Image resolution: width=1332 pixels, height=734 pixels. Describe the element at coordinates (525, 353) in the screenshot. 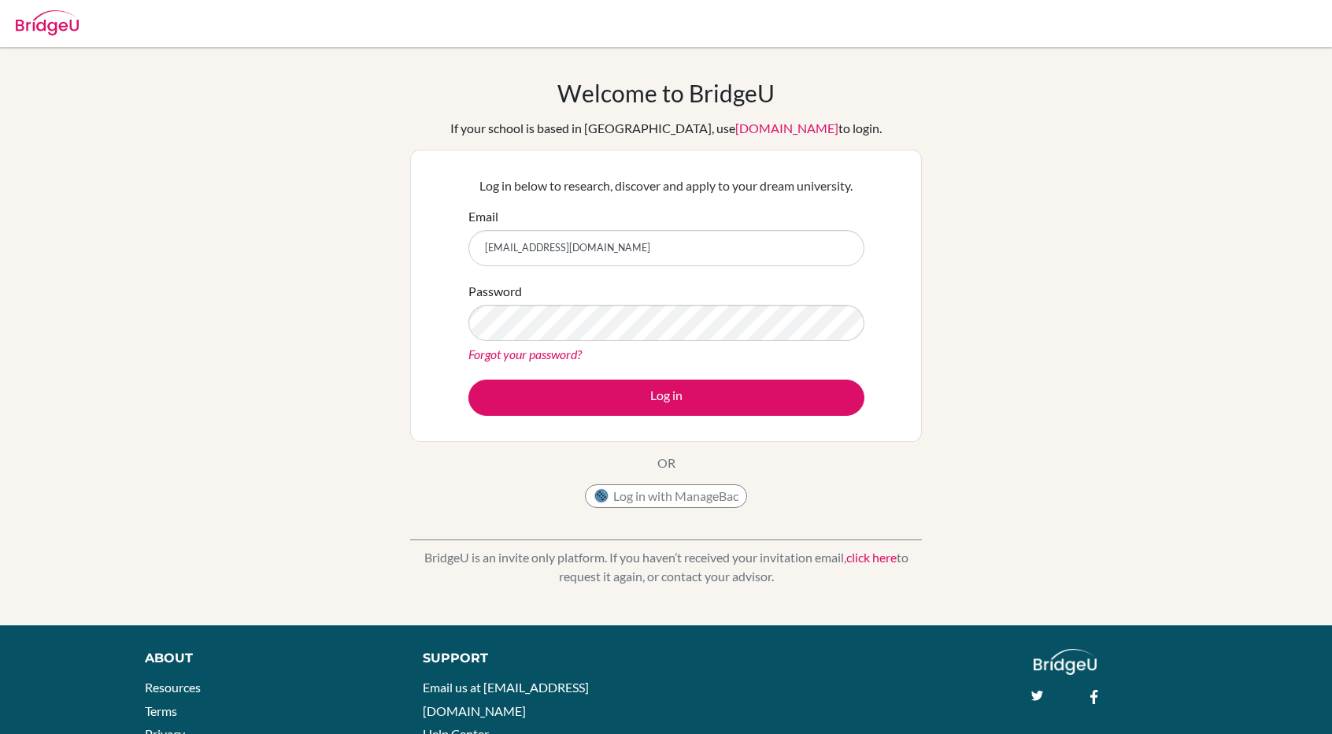

I see `a: Forgot your password?` at that location.